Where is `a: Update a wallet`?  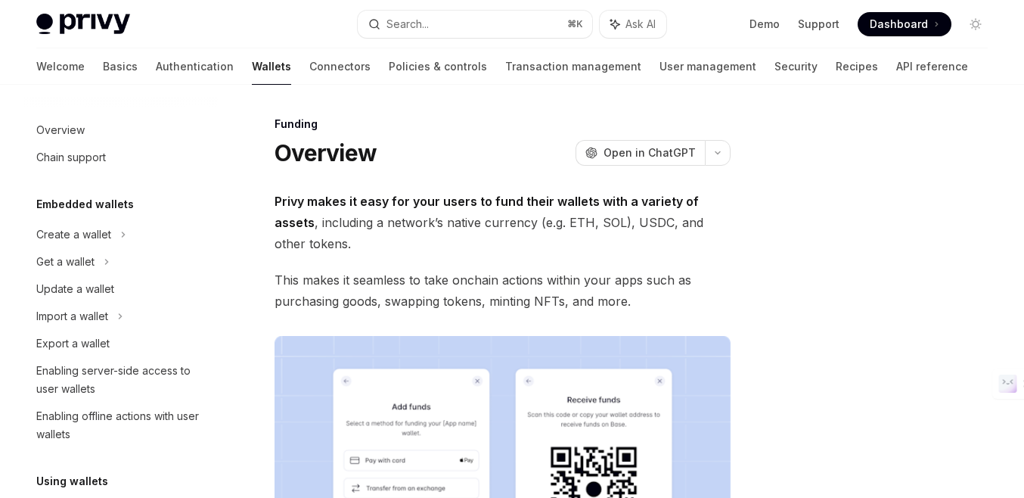 a: Update a wallet is located at coordinates (121, 289).